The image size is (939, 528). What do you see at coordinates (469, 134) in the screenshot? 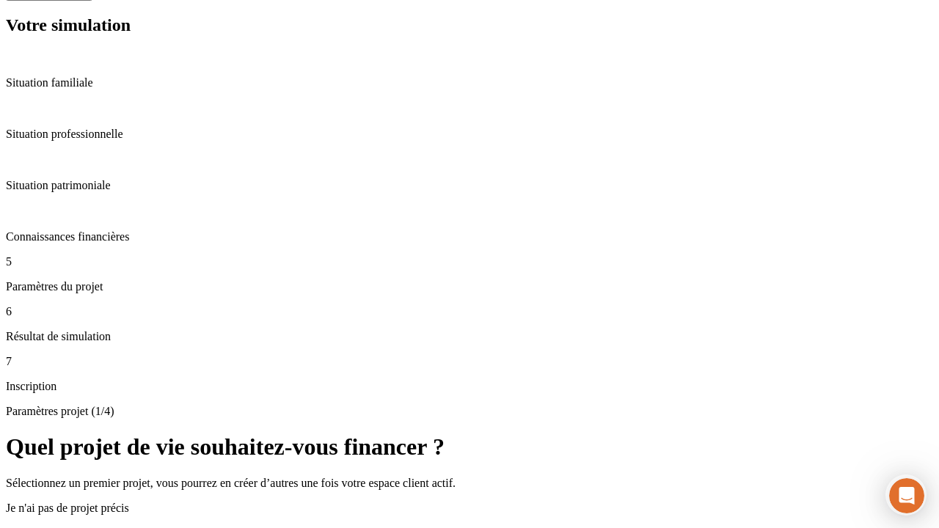
I see `p: Situation professionnelle` at bounding box center [469, 134].